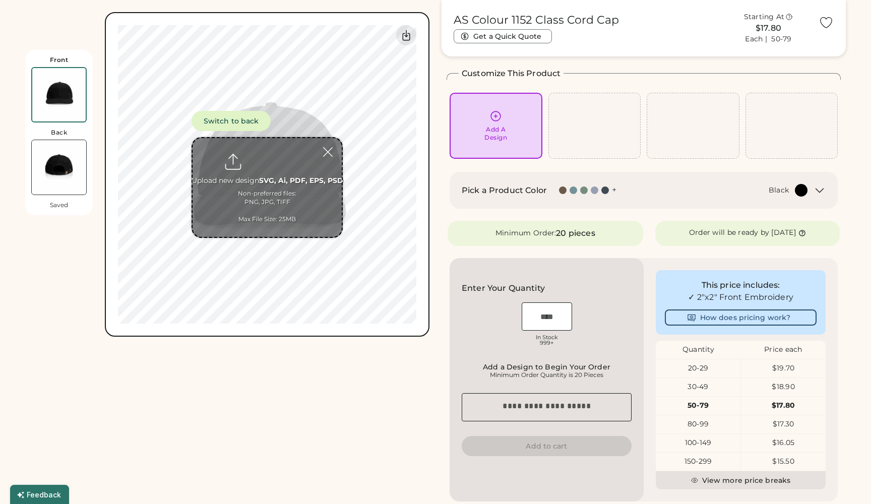 The width and height of the screenshot is (871, 504). What do you see at coordinates (741, 318) in the screenshot?
I see `button: How does pricing work?` at bounding box center [741, 318].